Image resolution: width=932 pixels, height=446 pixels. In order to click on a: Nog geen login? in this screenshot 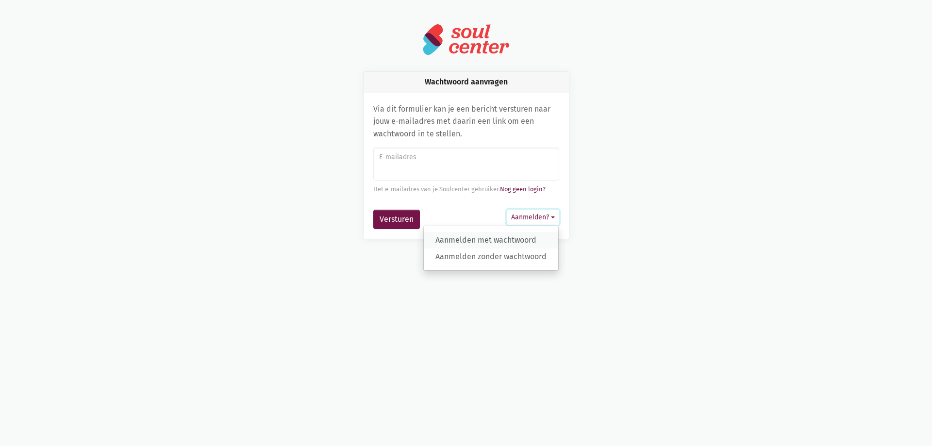, I will do `click(523, 189)`.